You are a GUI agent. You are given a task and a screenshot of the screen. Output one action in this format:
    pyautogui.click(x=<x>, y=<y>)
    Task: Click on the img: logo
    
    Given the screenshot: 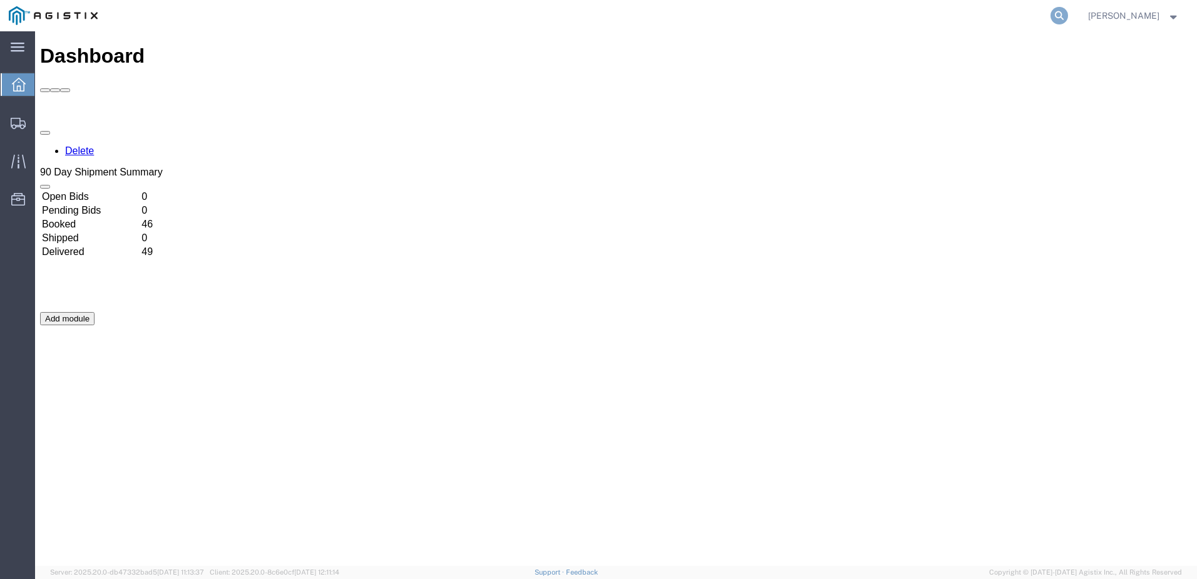 What is the action you would take?
    pyautogui.click(x=53, y=16)
    